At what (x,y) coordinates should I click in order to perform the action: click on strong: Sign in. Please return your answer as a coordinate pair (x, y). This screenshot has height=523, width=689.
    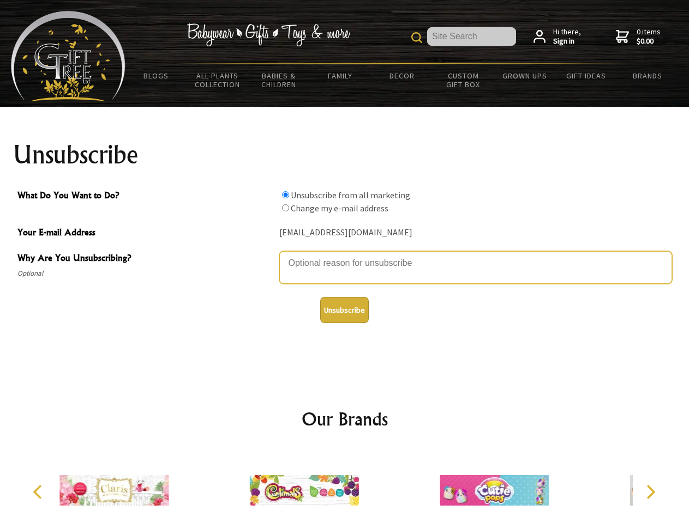
    Looking at the image, I should click on (566, 41).